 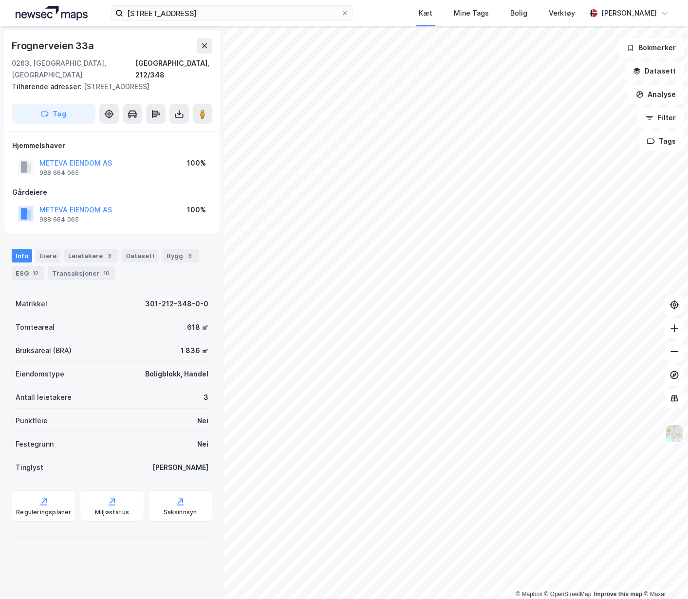 What do you see at coordinates (54, 114) in the screenshot?
I see `button: Tag` at bounding box center [54, 114].